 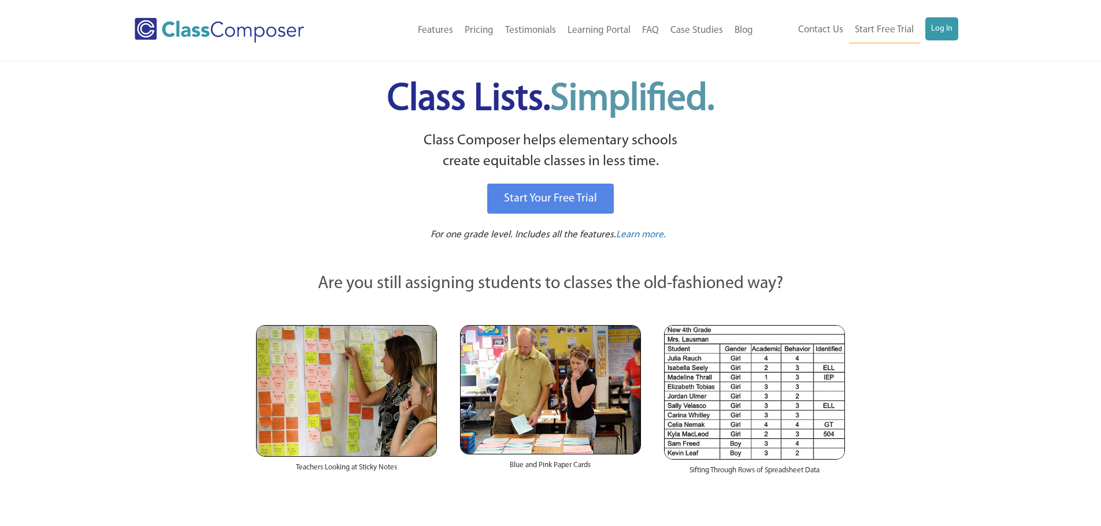 What do you see at coordinates (696, 31) in the screenshot?
I see `a: Case Studies` at bounding box center [696, 31].